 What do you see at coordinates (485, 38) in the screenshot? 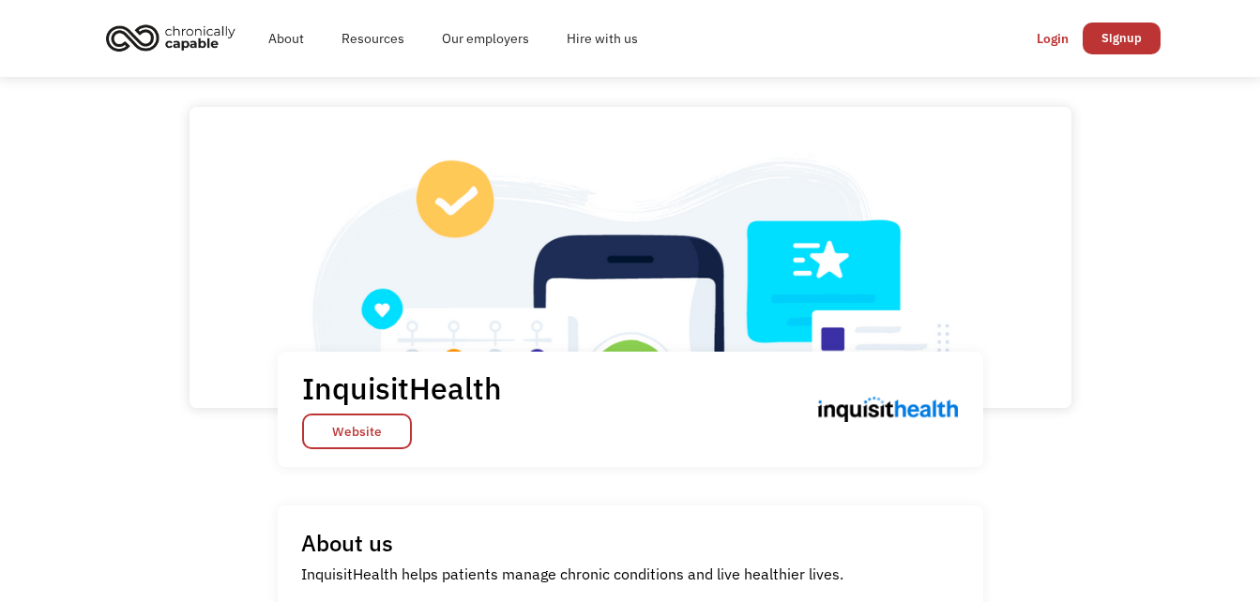
I see `a: Our employers` at bounding box center [485, 38].